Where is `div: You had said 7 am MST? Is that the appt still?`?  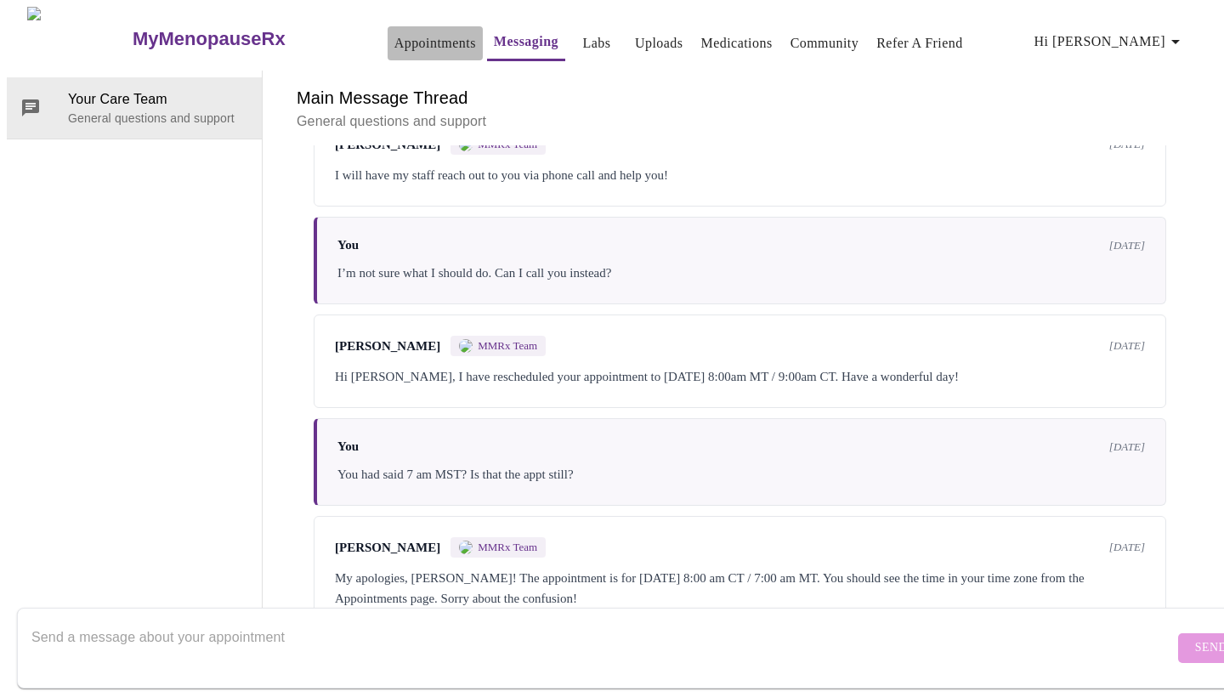
div: You had said 7 am MST? Is that the appt still? is located at coordinates (741, 474).